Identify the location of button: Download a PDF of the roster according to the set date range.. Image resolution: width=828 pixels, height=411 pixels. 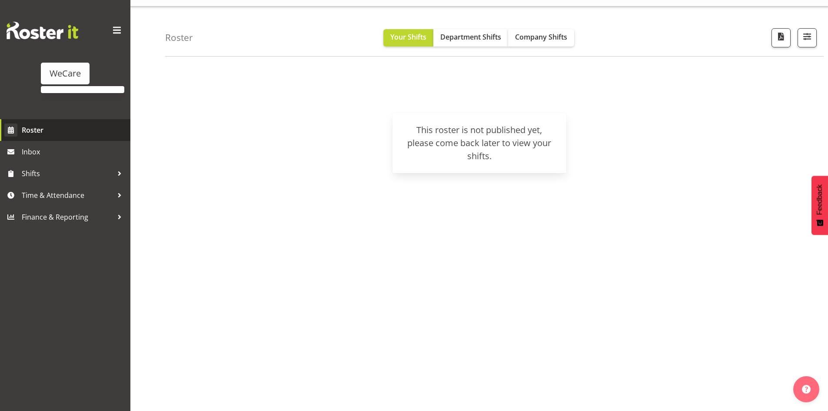
(781, 38).